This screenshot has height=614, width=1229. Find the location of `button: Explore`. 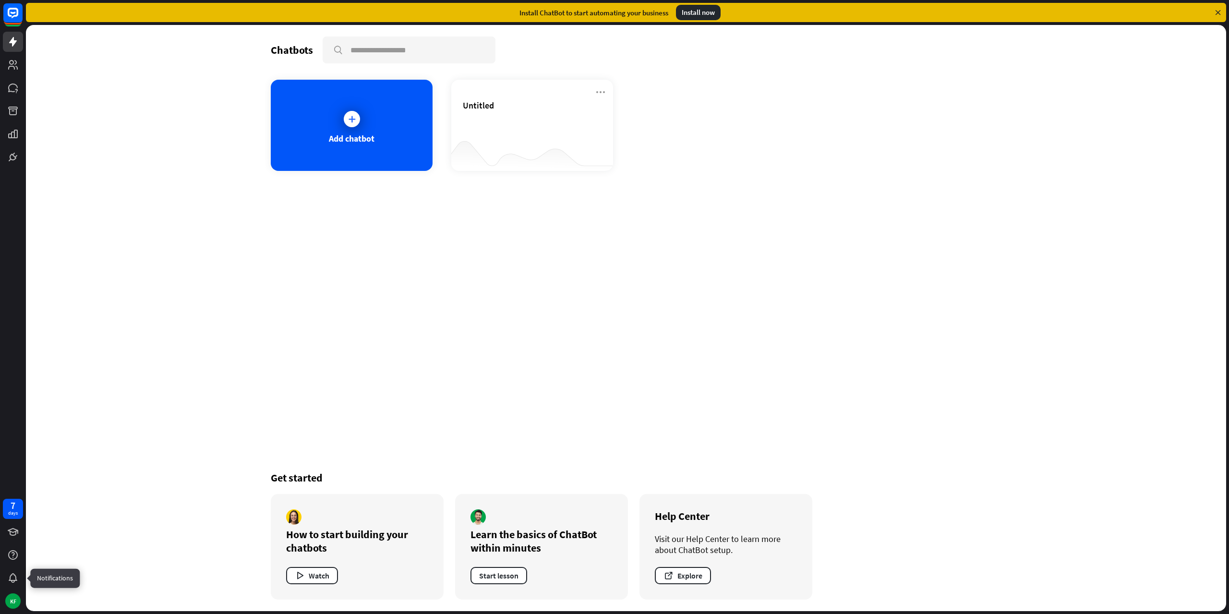

button: Explore is located at coordinates (683, 575).